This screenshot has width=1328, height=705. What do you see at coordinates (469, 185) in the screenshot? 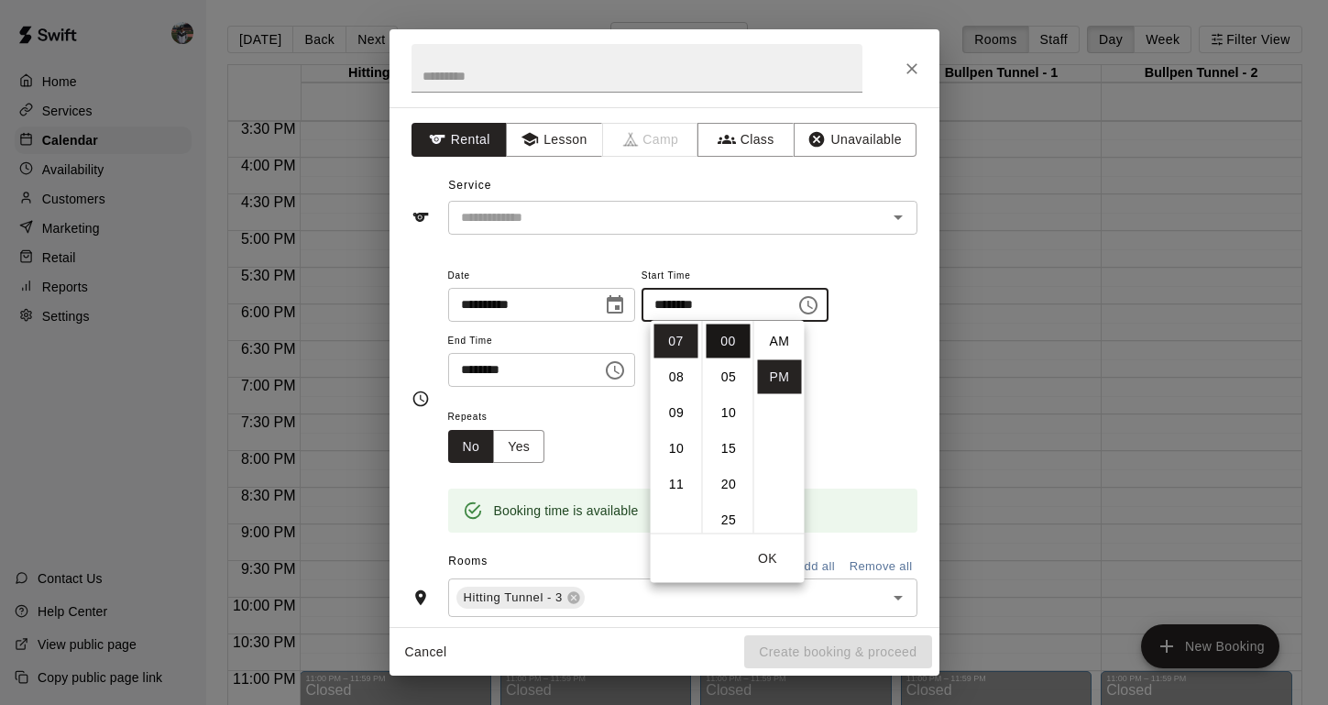
I see `span: Service` at bounding box center [469, 185].